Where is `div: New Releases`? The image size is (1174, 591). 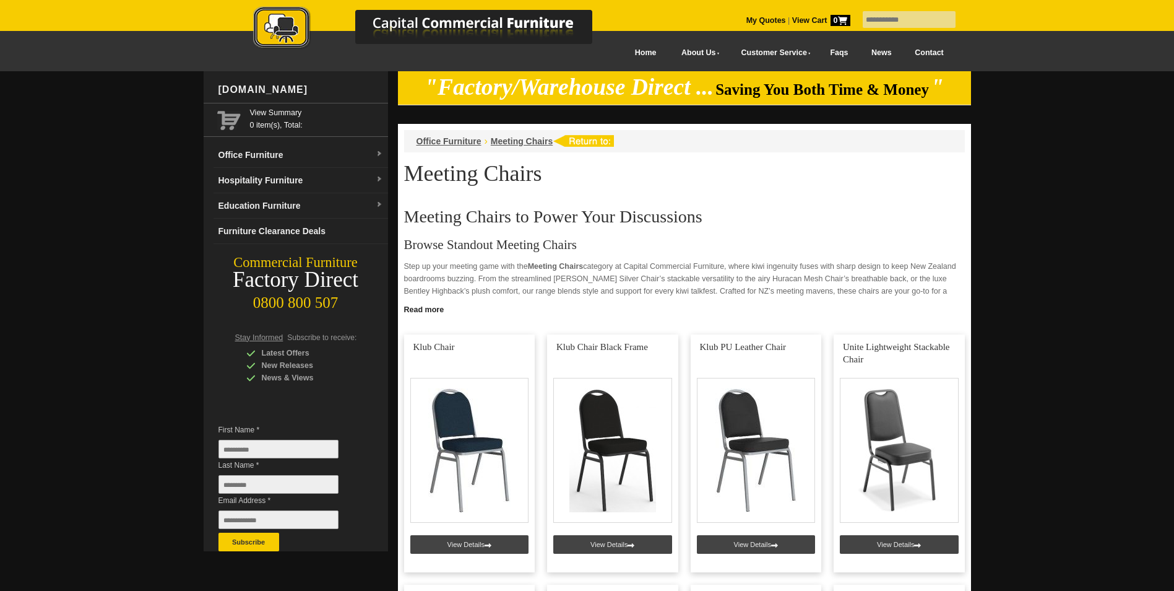
div: New Releases is located at coordinates (305, 365).